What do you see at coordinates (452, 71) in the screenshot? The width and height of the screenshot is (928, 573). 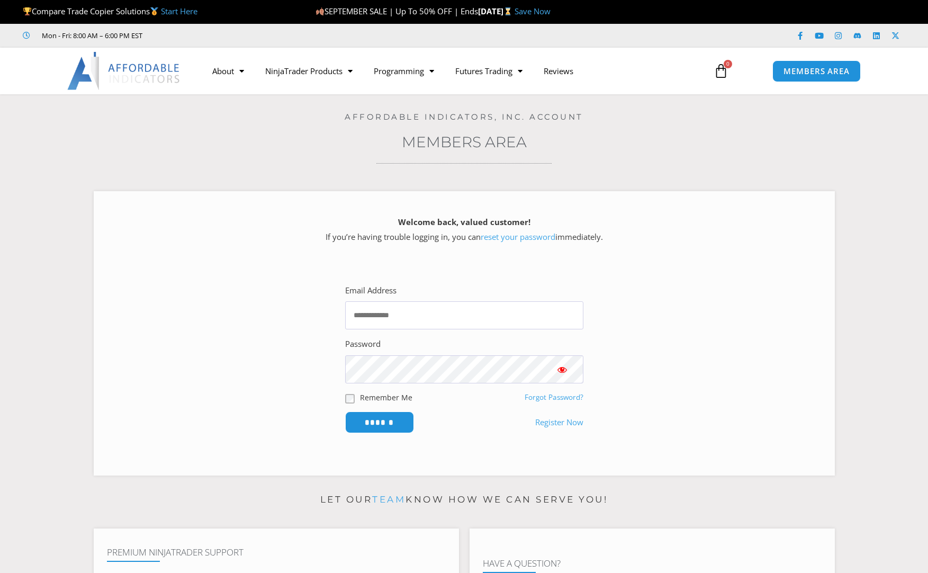 I see `nav: Menu` at bounding box center [452, 71].